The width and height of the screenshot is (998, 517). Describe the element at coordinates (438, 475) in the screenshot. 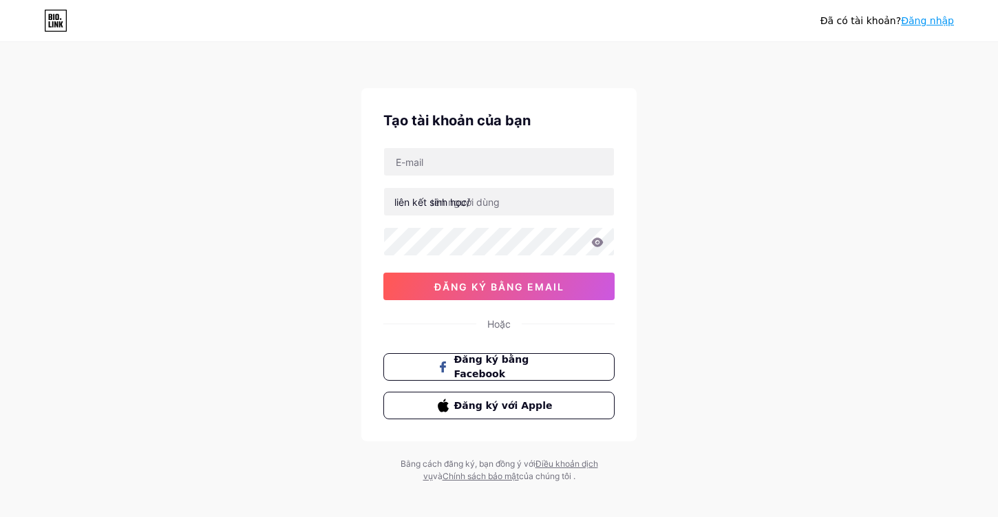

I see `font: và` at that location.